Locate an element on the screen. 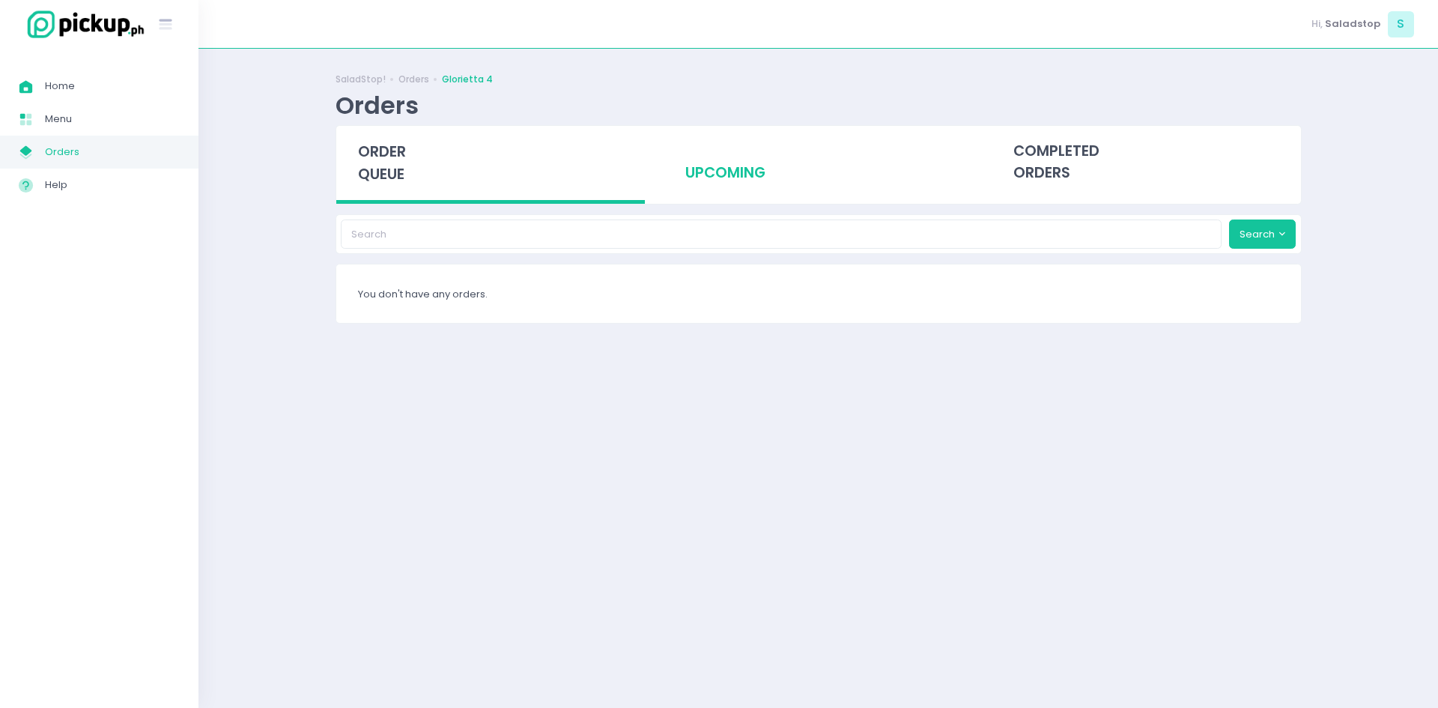 The height and width of the screenshot is (708, 1438). div: upcoming is located at coordinates (818, 163).